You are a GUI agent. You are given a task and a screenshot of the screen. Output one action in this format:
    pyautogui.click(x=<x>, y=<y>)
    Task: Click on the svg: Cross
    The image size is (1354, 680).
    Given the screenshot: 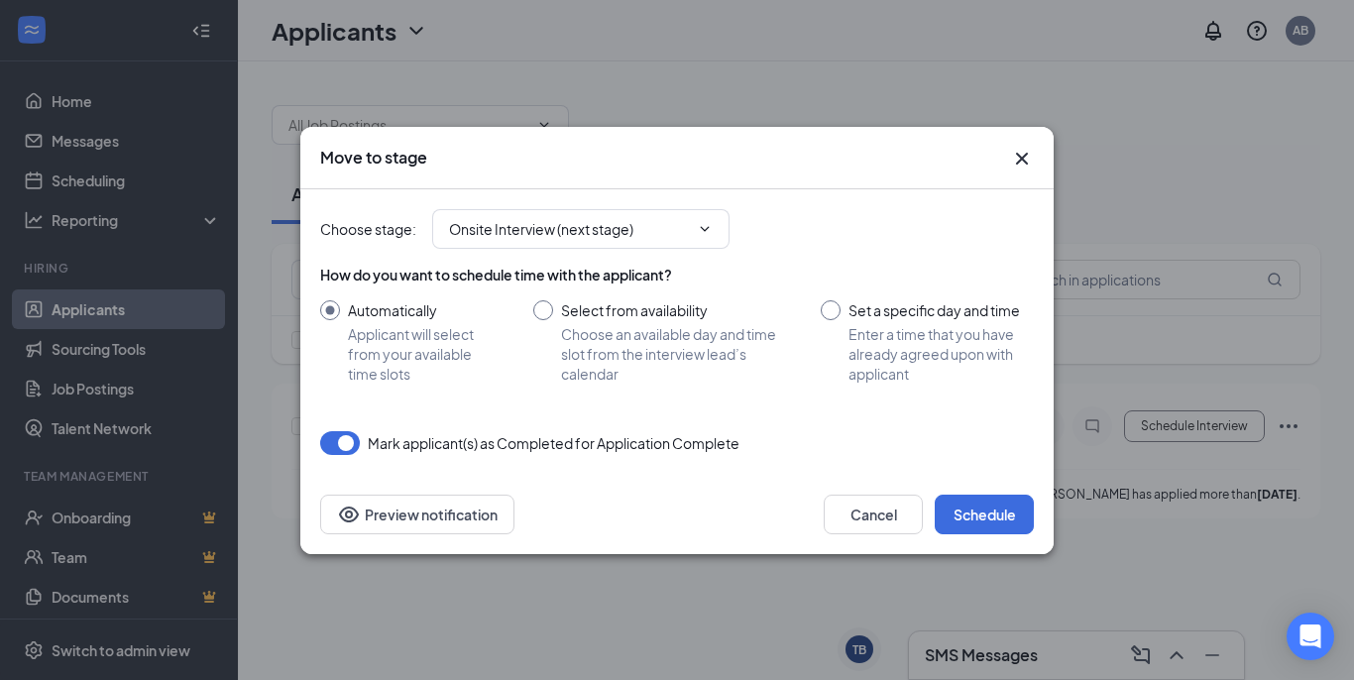 What is the action you would take?
    pyautogui.click(x=1022, y=159)
    